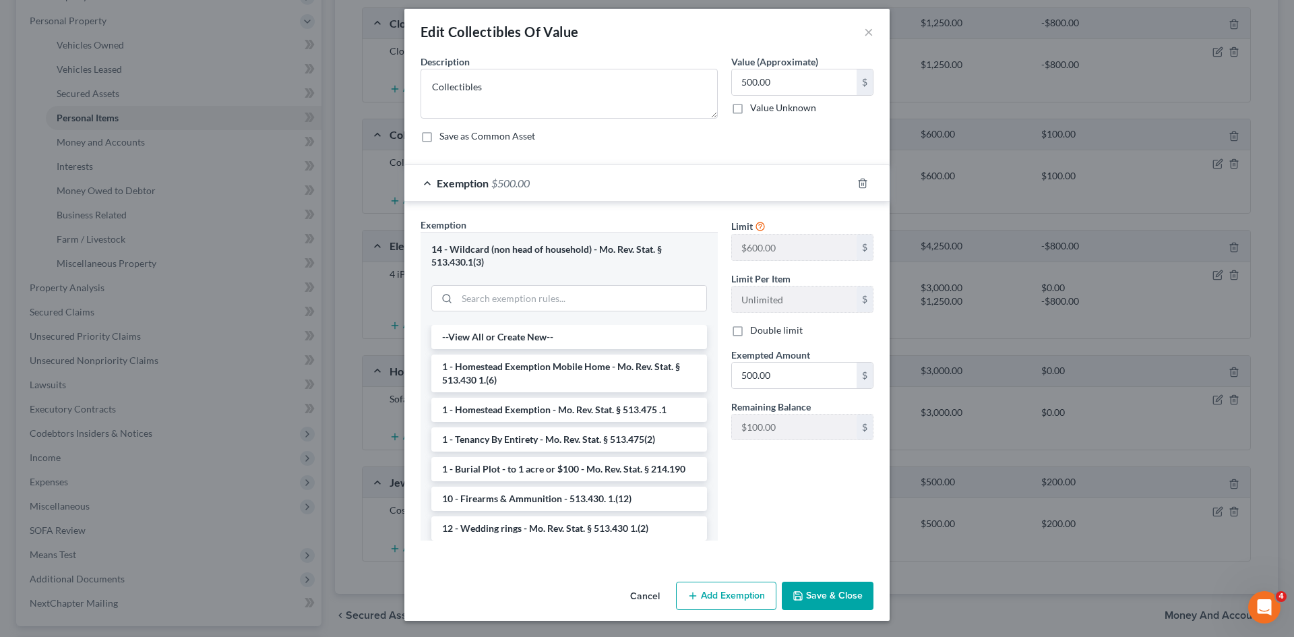 Image resolution: width=1294 pixels, height=637 pixels. Describe the element at coordinates (569, 440) in the screenshot. I see `li: 1 - Tenancy By Entirety - Mo. Rev. Stat. § 513.475(2)` at that location.